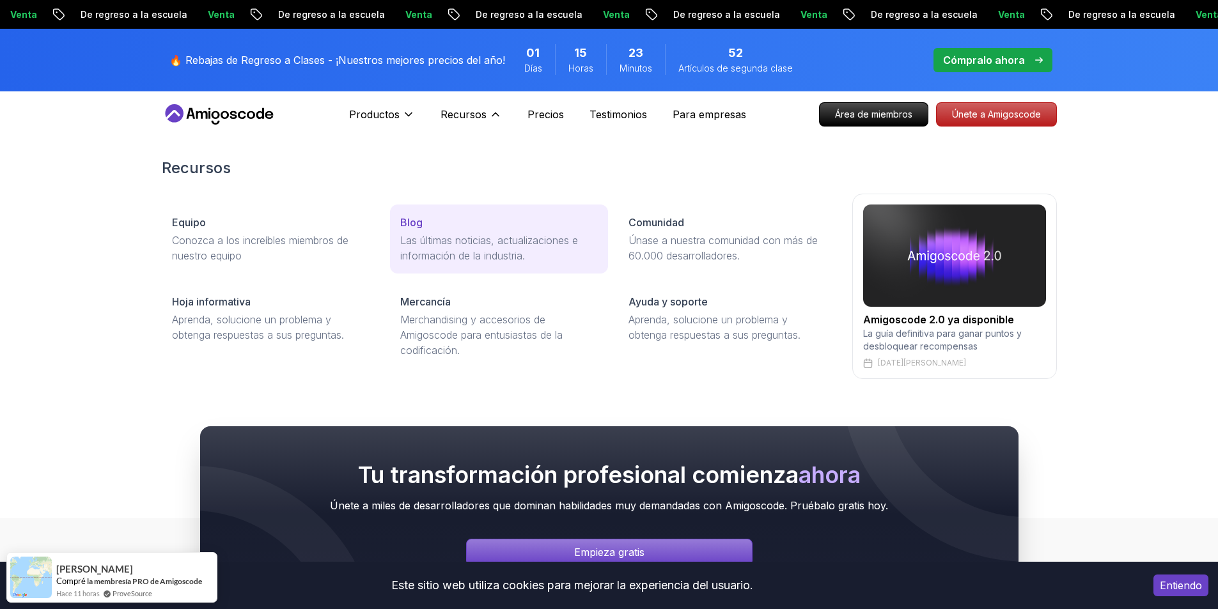 This screenshot has height=609, width=1218. What do you see at coordinates (337, 60) in the screenshot?
I see `font: 🔥 Rebajas de Regreso a Clases - ¡Nuestros mejores precios del año!` at bounding box center [337, 60].